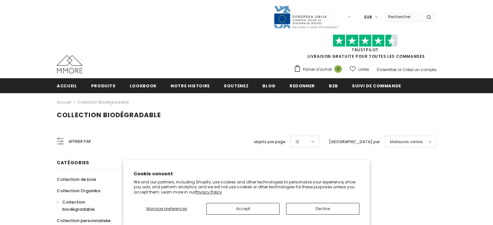 The height and width of the screenshot is (225, 493). I want to click on a: Blog, so click(269, 85).